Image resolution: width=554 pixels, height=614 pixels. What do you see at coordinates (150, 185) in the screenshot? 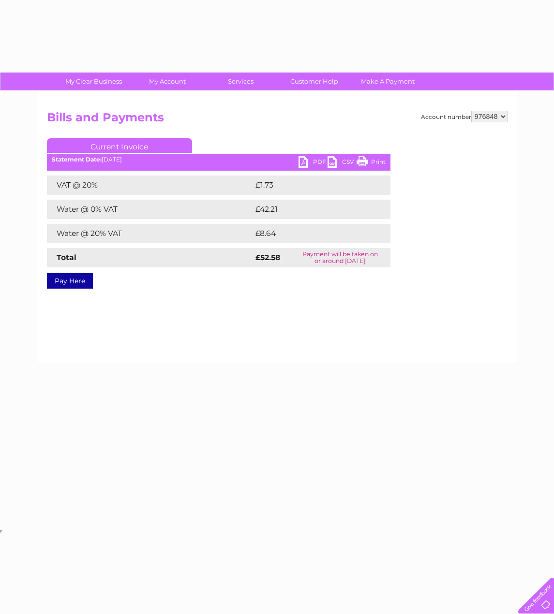
I see `td: VAT @ 20%` at bounding box center [150, 185].